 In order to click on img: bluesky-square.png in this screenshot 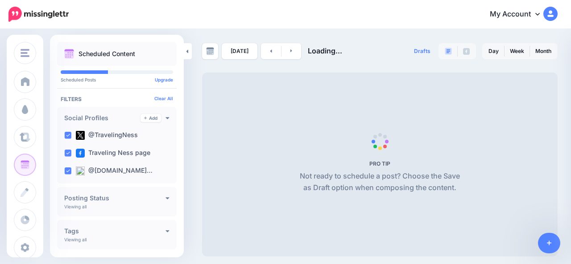, I will do `click(80, 171)`.